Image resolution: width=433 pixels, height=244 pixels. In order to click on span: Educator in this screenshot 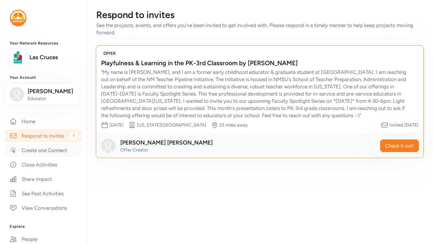, I will do `click(52, 99)`.